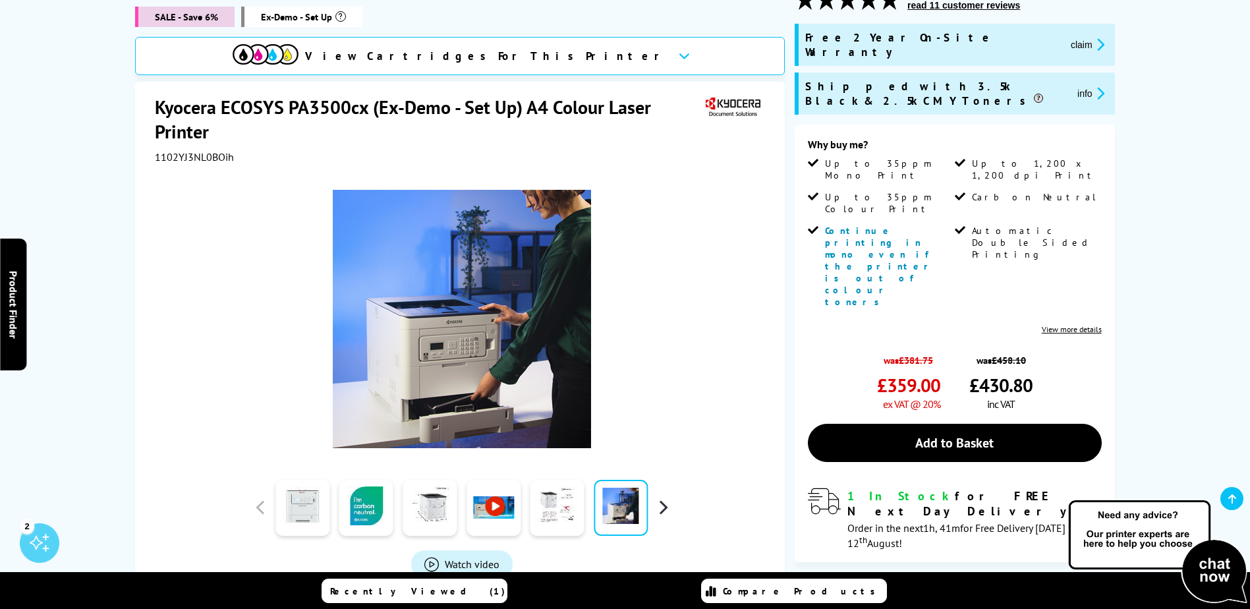  What do you see at coordinates (888, 203) in the screenshot?
I see `span: Up to 35ppm Colour Print` at bounding box center [888, 203].